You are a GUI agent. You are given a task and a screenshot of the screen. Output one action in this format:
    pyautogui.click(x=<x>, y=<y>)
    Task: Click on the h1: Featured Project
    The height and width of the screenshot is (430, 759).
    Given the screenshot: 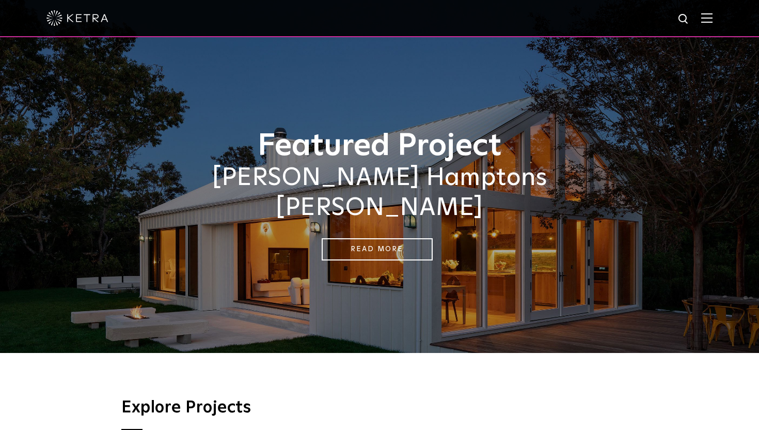 What is the action you would take?
    pyautogui.click(x=380, y=146)
    